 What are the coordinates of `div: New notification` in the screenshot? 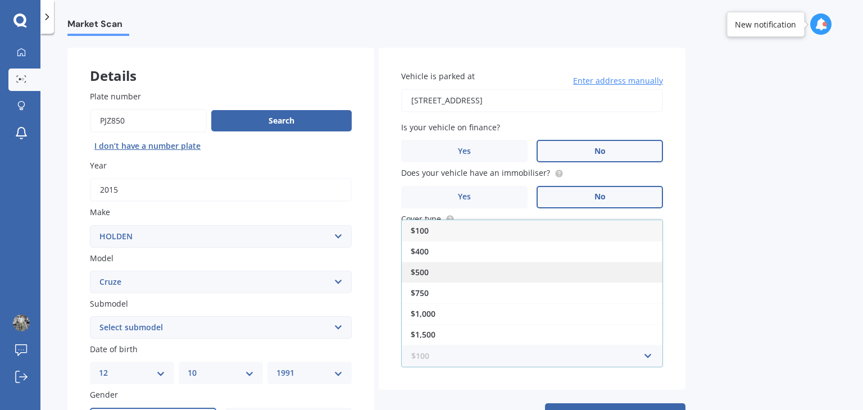 It's located at (765, 24).